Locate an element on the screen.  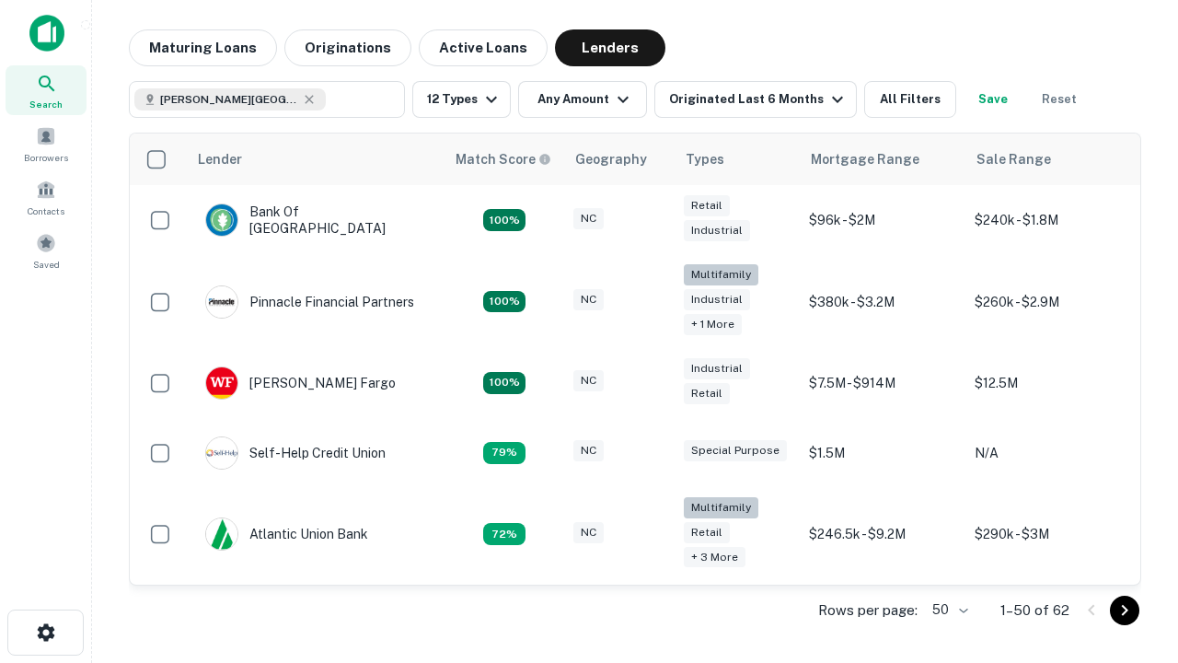
button: Save your search to get updates of matches that match your search criteria. is located at coordinates (993, 99).